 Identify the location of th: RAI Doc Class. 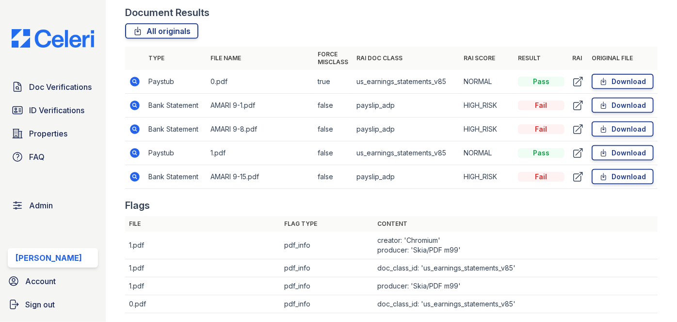
(406, 58).